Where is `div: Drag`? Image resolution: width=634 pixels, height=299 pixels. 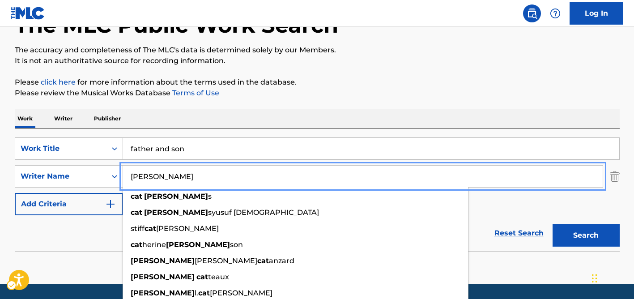
div: Drag is located at coordinates (594, 278).